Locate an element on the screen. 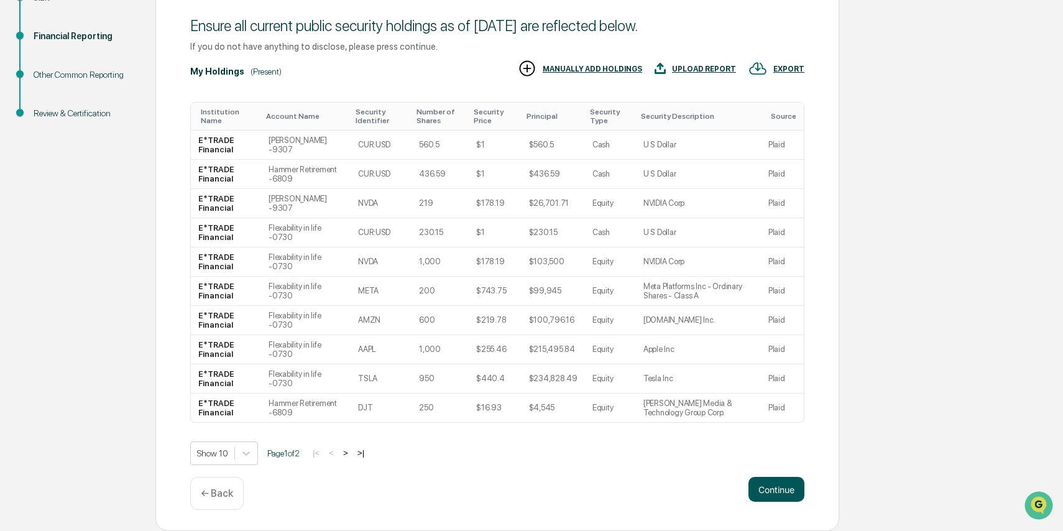 This screenshot has width=1063, height=531. td: AAPL is located at coordinates (381, 349).